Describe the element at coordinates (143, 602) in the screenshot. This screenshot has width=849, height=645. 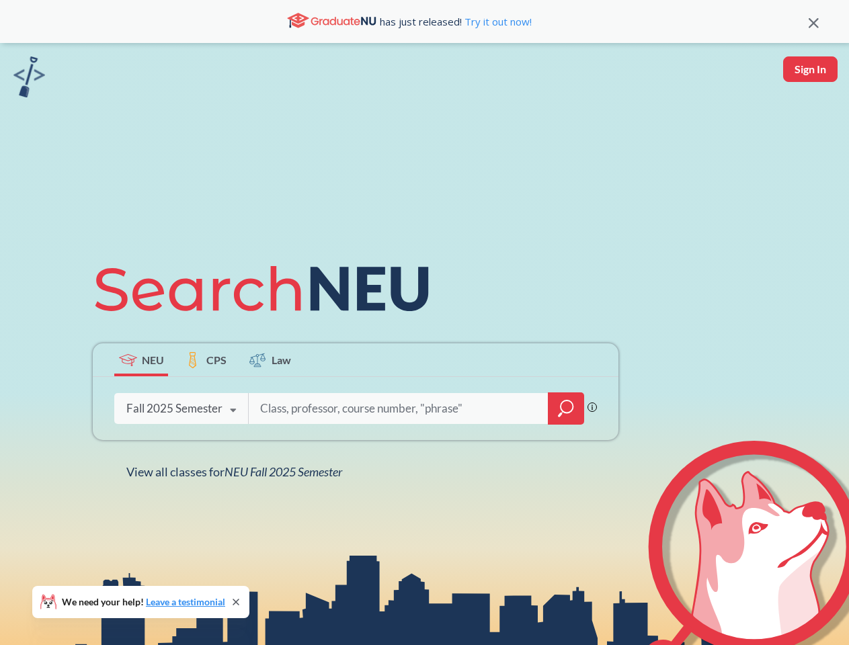
I see `span: We need your help!` at that location.